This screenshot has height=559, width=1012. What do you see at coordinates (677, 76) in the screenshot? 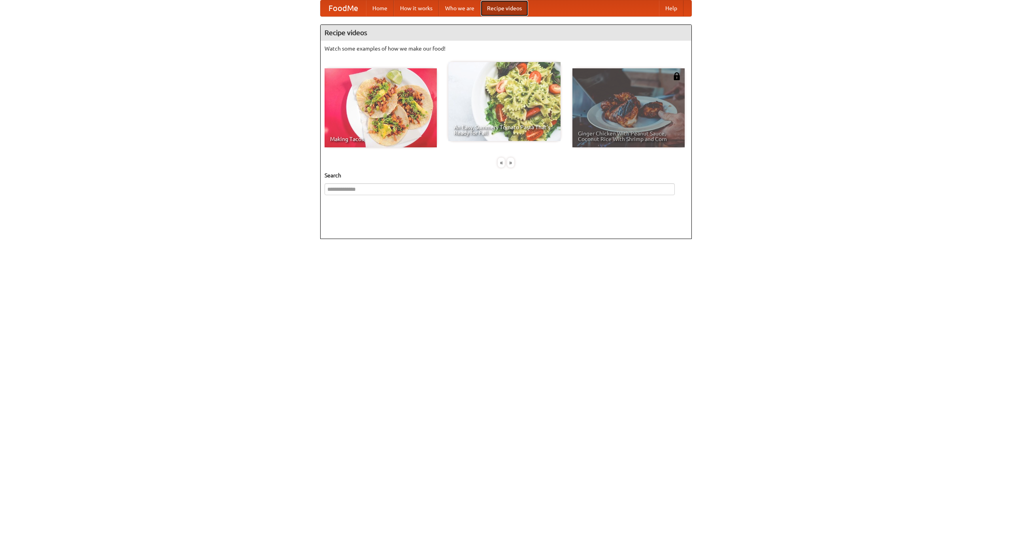
I see `img: 483408.png` at bounding box center [677, 76].